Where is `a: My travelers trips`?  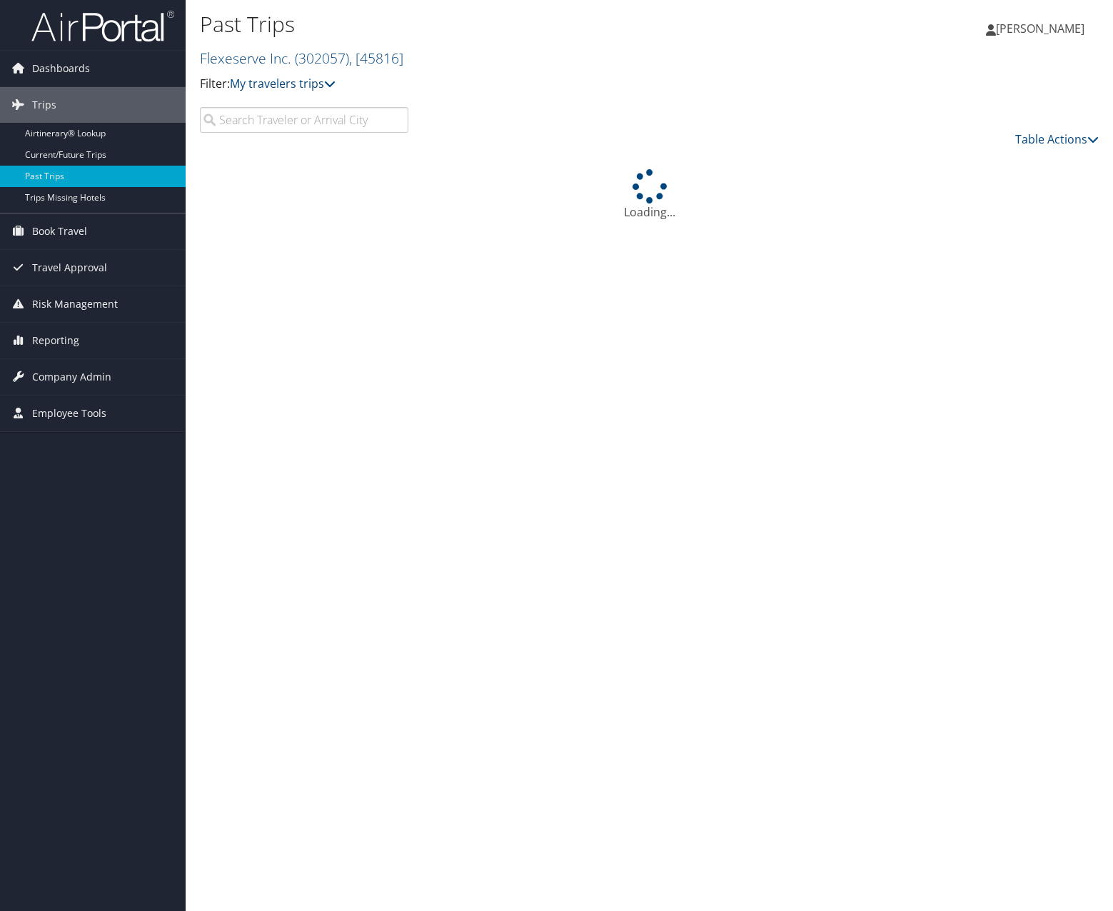
a: My travelers trips is located at coordinates (283, 84).